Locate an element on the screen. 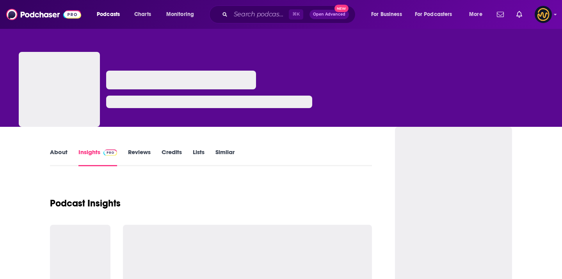  span: For Podcasters is located at coordinates (434, 14).